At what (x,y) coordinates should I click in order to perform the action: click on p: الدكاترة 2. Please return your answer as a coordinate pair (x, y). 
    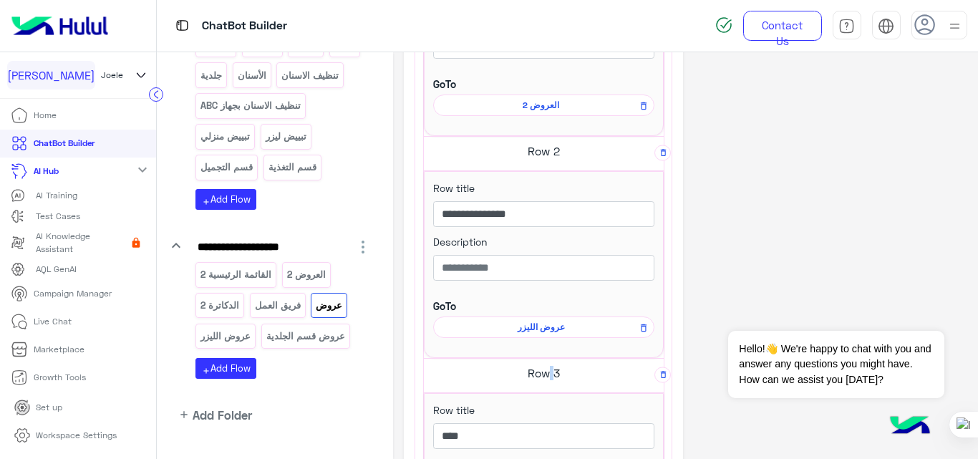
    Looking at the image, I should click on (220, 305).